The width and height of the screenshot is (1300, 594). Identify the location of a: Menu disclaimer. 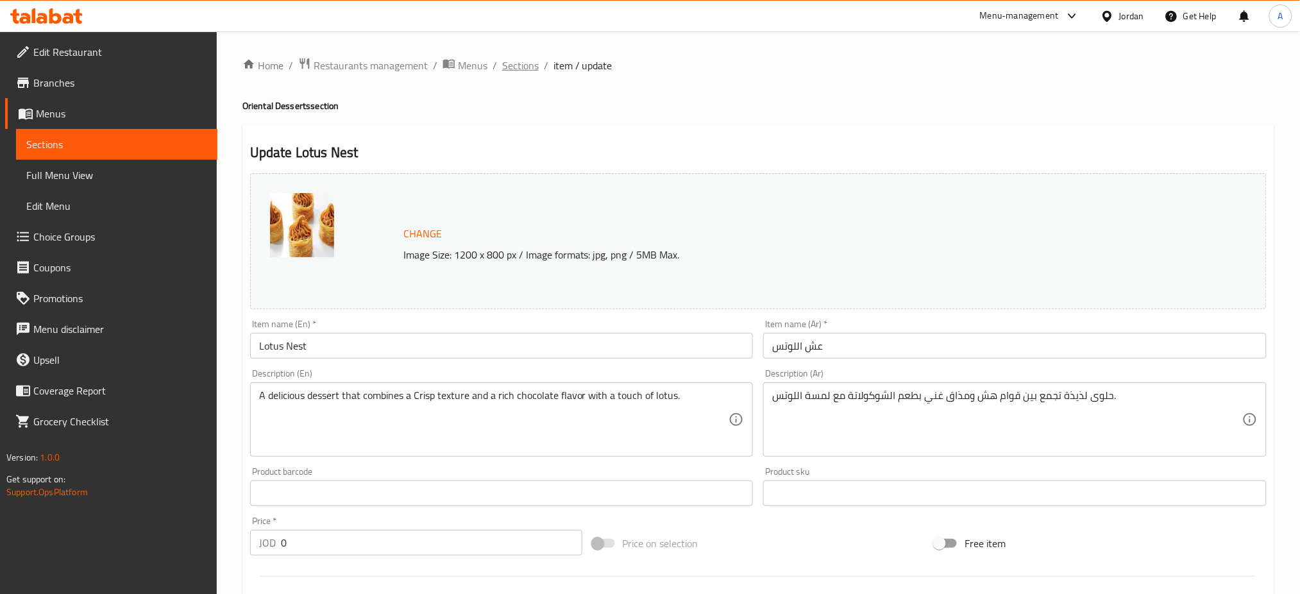
(111, 329).